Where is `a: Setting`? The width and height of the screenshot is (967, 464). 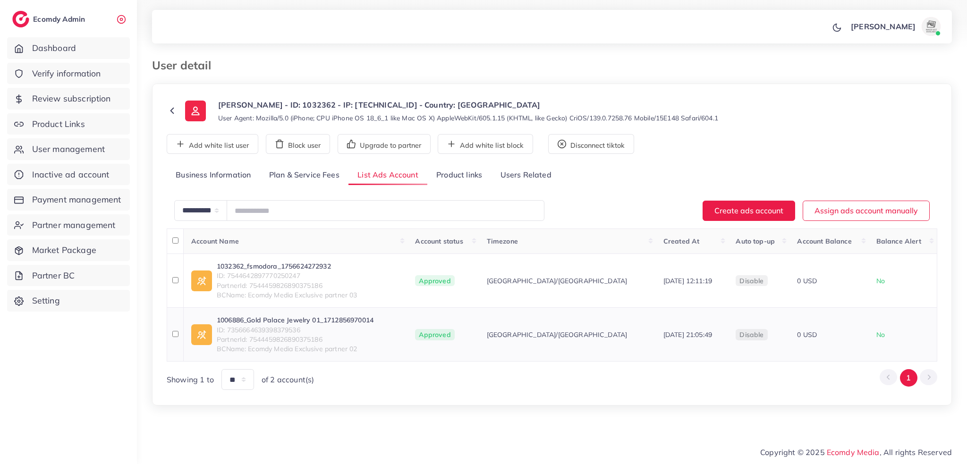
a: Setting is located at coordinates (68, 301).